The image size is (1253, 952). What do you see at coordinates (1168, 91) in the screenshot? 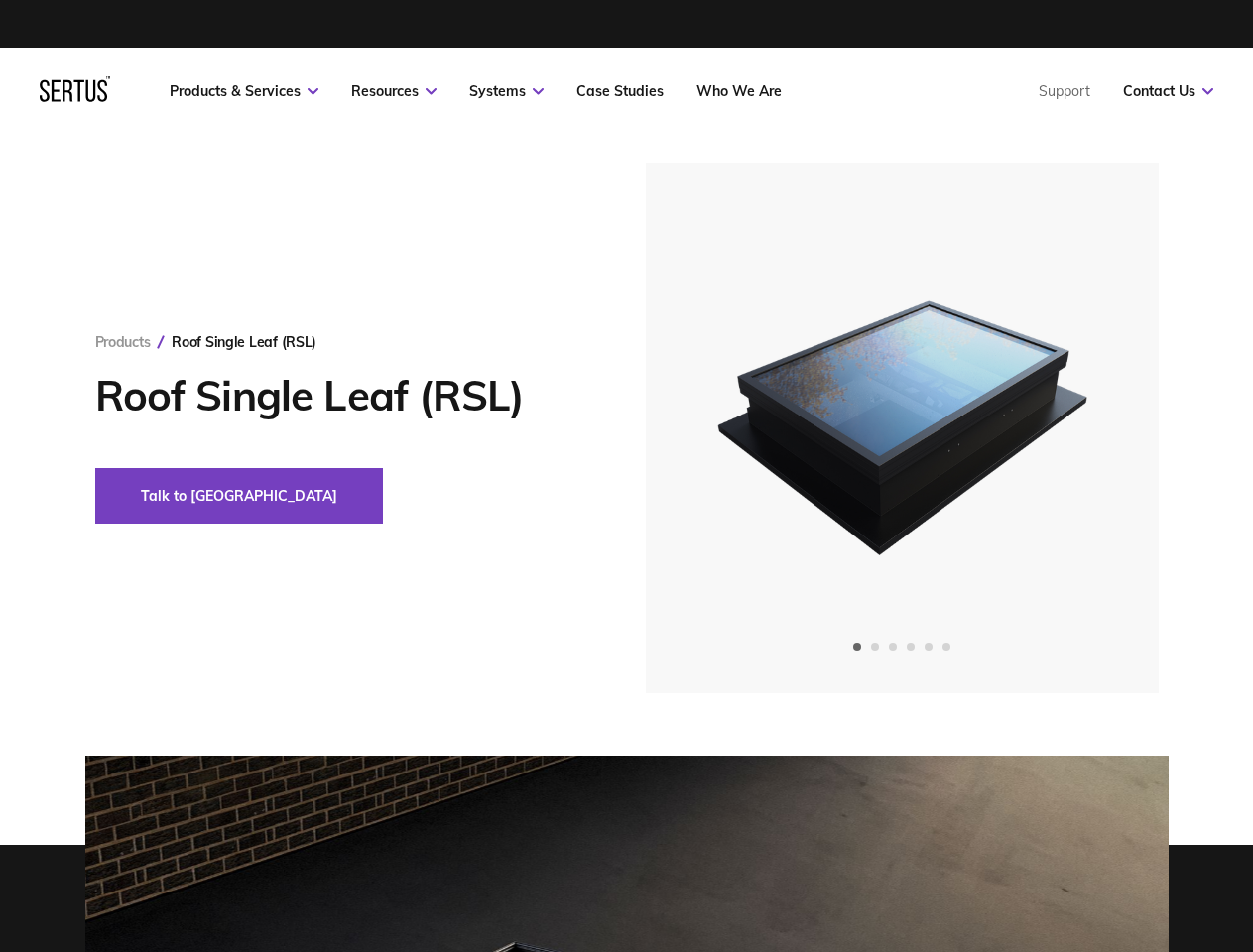
I see `a: Contact Us` at bounding box center [1168, 91].